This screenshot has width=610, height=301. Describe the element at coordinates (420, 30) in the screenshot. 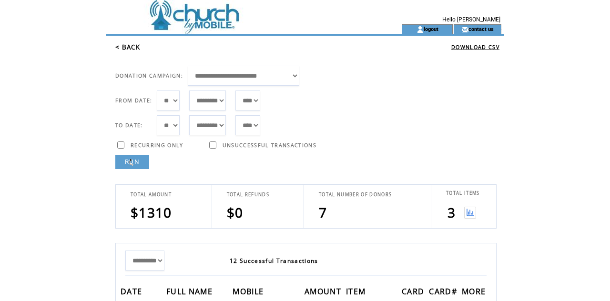

I see `img: account_icon.gif` at that location.